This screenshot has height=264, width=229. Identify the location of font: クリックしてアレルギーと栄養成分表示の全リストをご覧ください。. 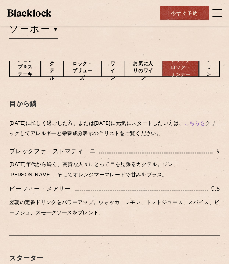
(113, 129).